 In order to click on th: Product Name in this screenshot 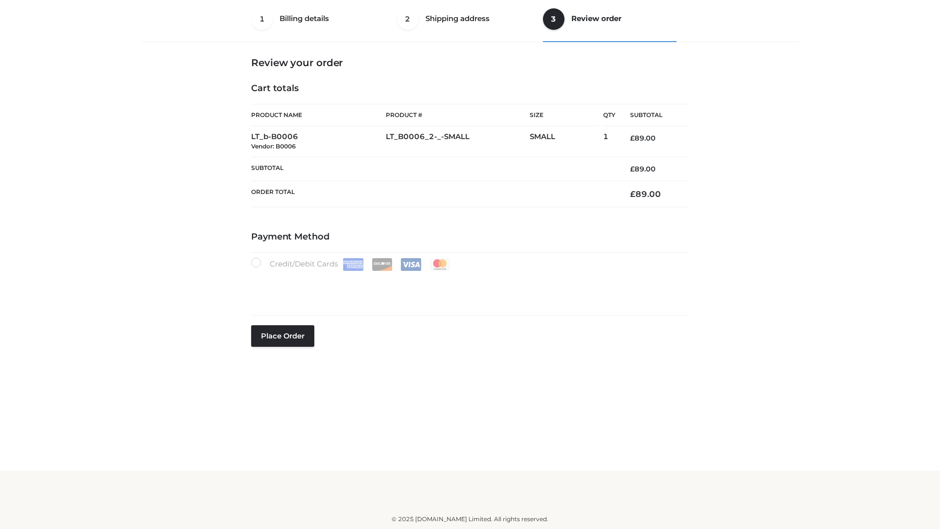, I will do `click(318, 115)`.